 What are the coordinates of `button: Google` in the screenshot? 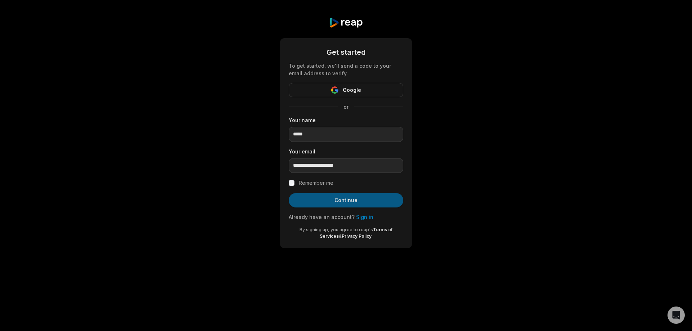 It's located at (346, 90).